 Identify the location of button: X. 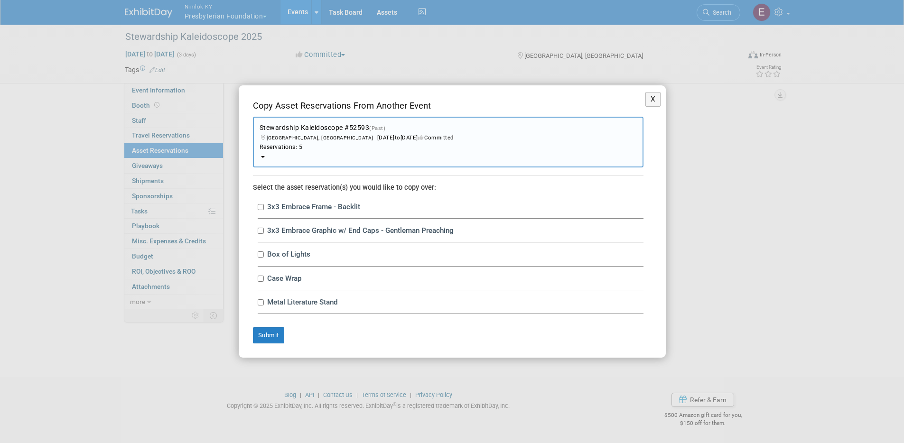
(653, 99).